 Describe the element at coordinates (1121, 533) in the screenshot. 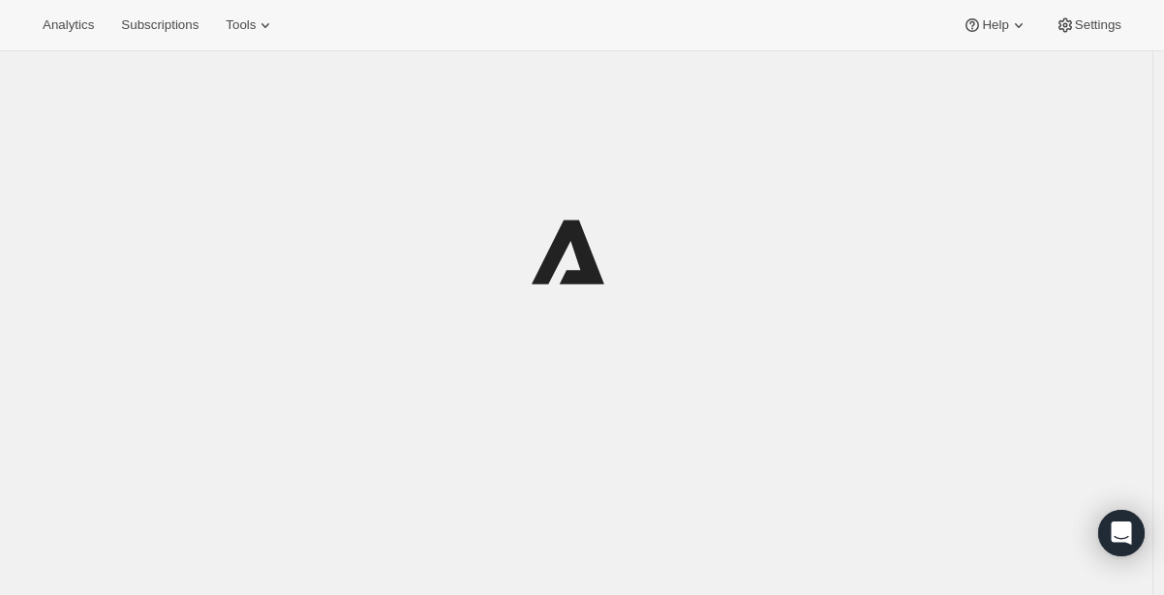

I see `div: Open Intercom Messenger` at that location.